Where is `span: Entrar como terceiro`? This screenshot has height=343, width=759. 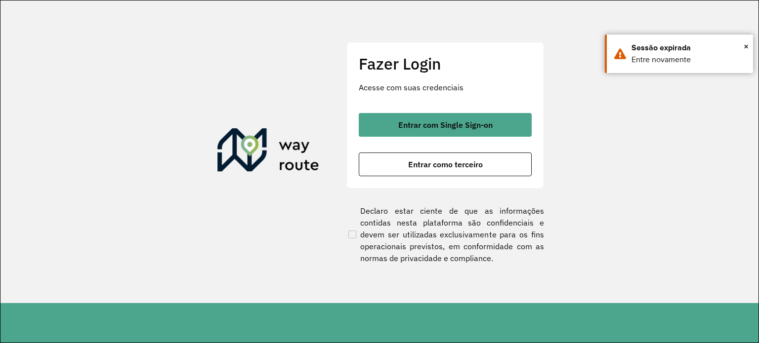 span: Entrar como terceiro is located at coordinates (445, 164).